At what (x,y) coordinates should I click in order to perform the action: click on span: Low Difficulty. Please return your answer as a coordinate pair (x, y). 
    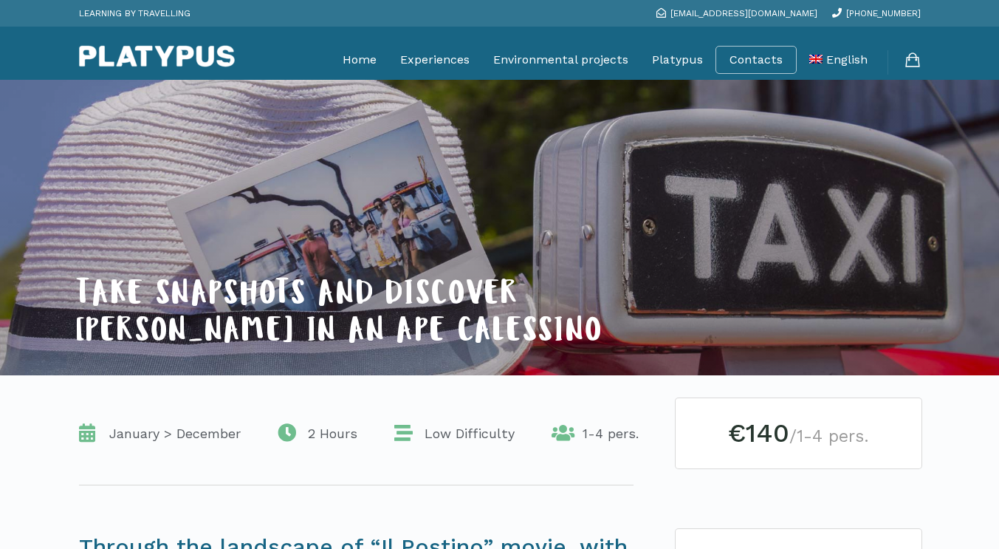
    Looking at the image, I should click on (466, 433).